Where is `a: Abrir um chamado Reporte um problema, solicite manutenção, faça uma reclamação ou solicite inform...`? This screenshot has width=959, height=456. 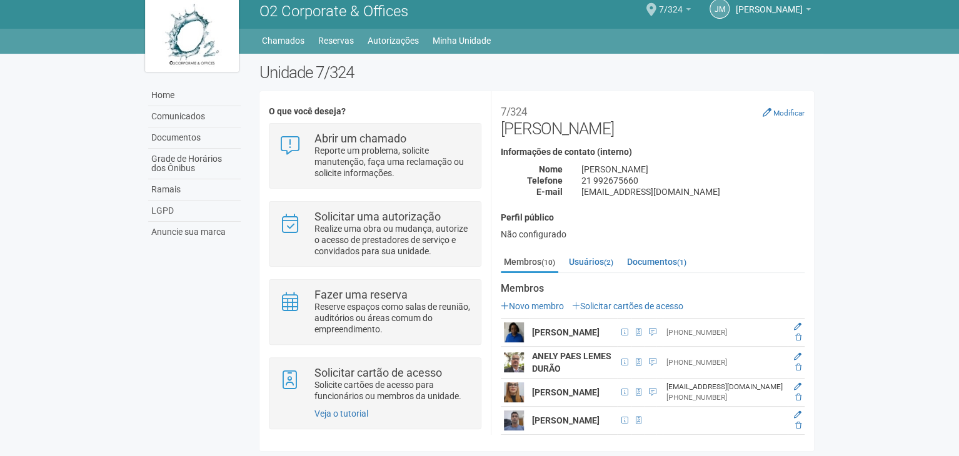
a: Abrir um chamado Reporte um problema, solicite manutenção, faça uma reclamação ou solicite inform... is located at coordinates (374, 156).